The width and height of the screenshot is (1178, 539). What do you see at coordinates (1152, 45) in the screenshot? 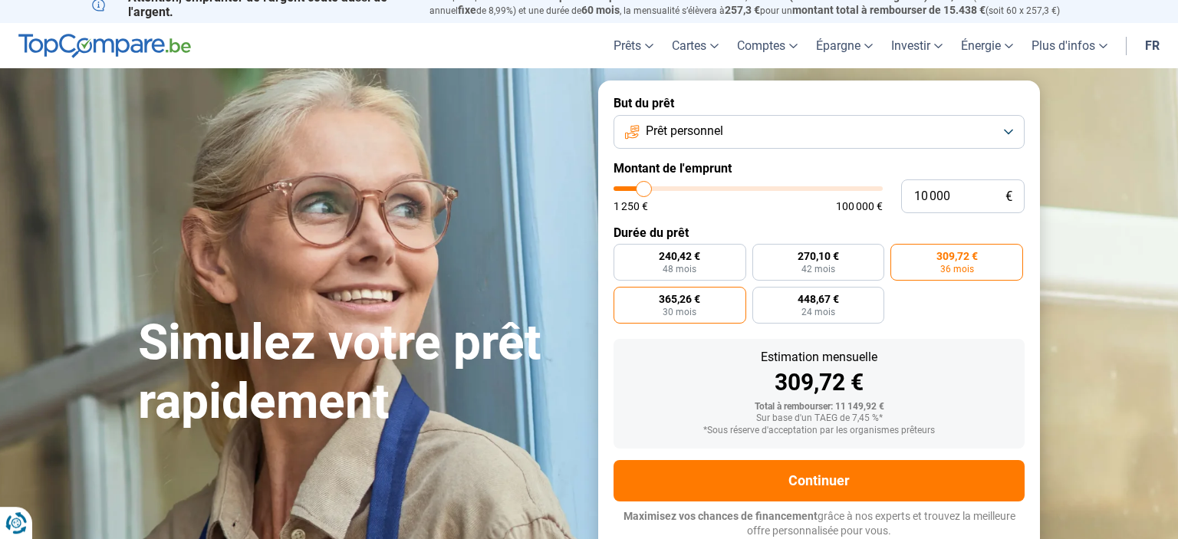
I see `a: fr` at bounding box center [1152, 45].